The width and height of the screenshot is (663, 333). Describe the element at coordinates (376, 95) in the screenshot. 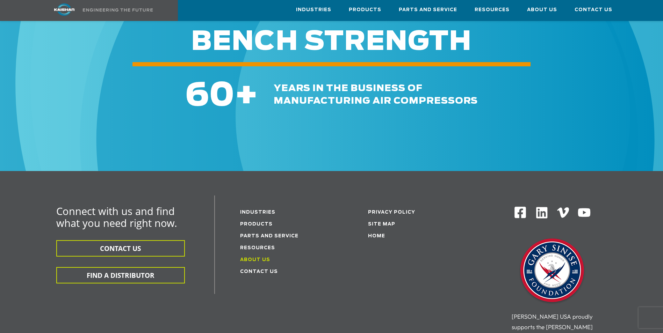

I see `span: years in the business of manufacturing air compressors` at that location.